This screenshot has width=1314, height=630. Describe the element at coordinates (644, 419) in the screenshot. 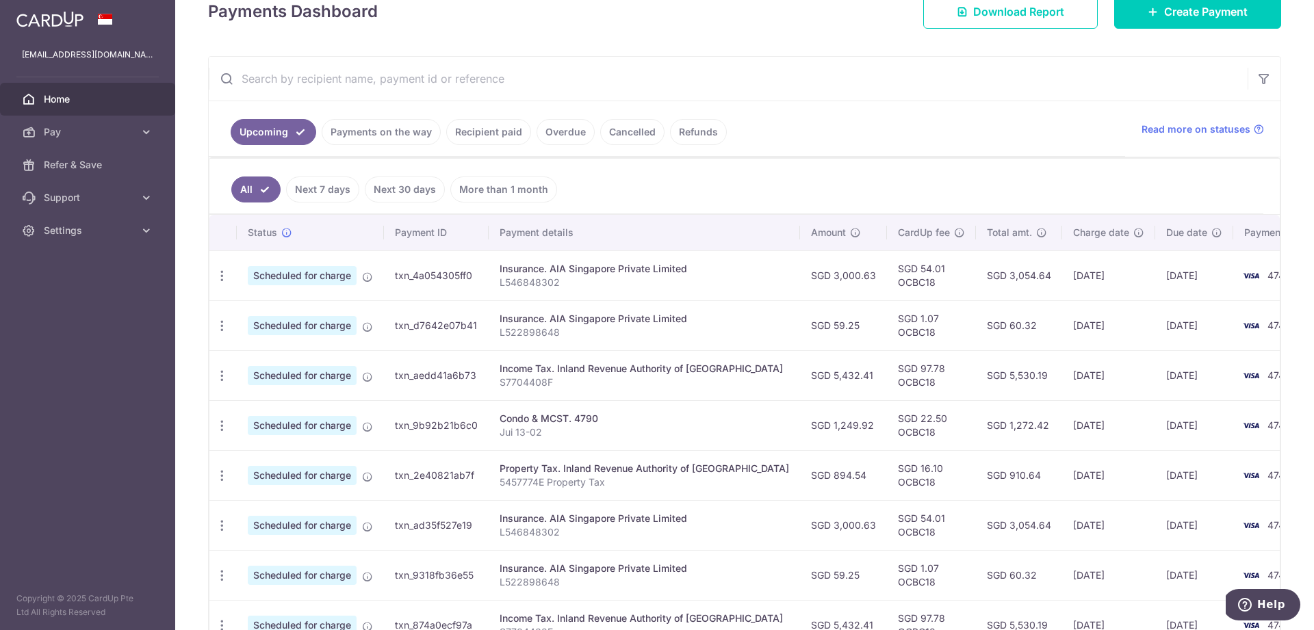

I see `div: Condo & MCST. 4790` at that location.